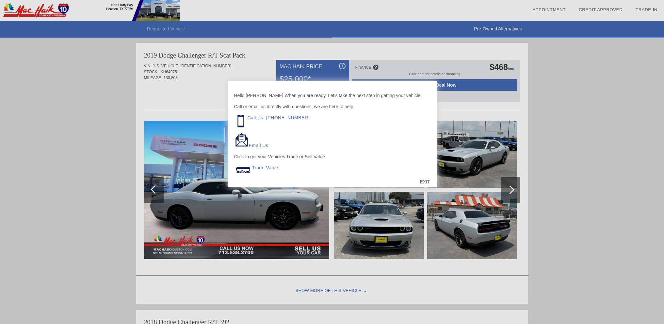 Image resolution: width=664 pixels, height=324 pixels. What do you see at coordinates (600, 9) in the screenshot?
I see `a: Credit Approved` at bounding box center [600, 9].